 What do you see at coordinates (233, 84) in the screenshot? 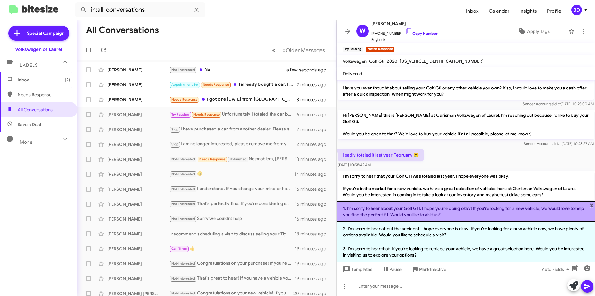
I see `div: I already bought a car. I wasn't fully ready to switch to and Ev yet, but I'll keep you guys in m...` at bounding box center [233, 84].